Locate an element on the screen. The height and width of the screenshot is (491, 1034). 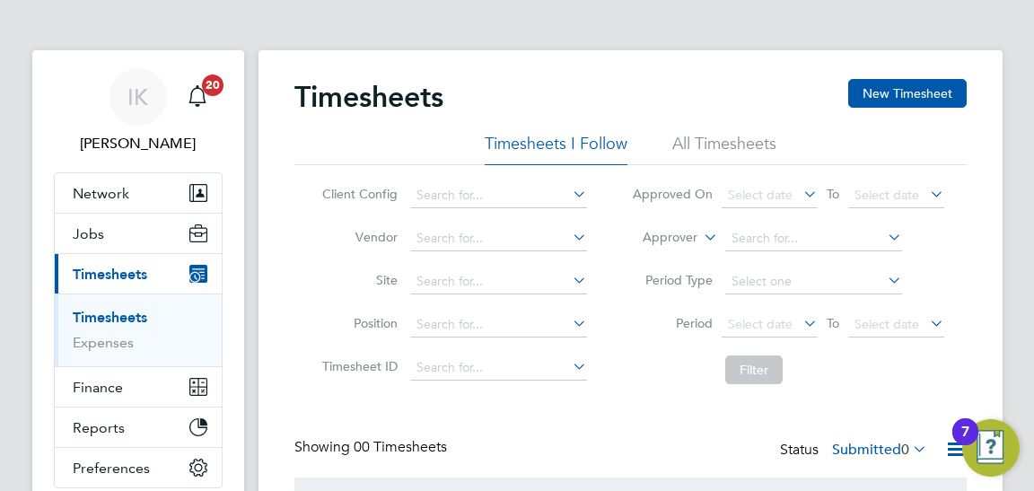
span: Preferences is located at coordinates (111, 468).